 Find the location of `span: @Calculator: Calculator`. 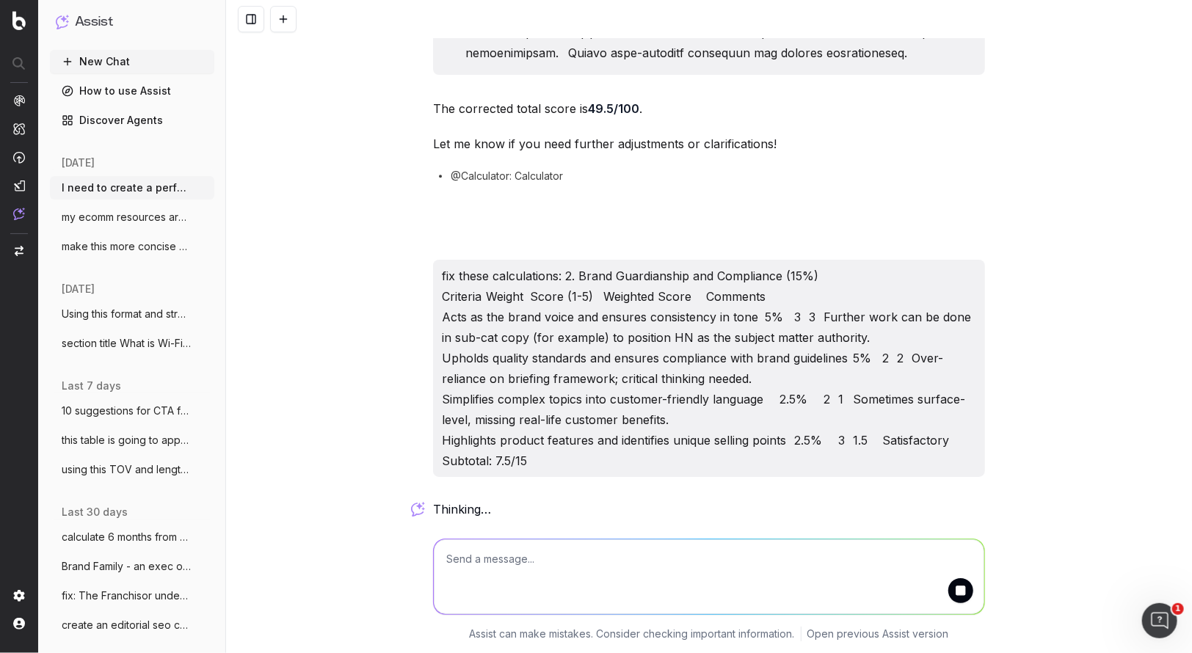

span: @Calculator: Calculator is located at coordinates (507, 176).